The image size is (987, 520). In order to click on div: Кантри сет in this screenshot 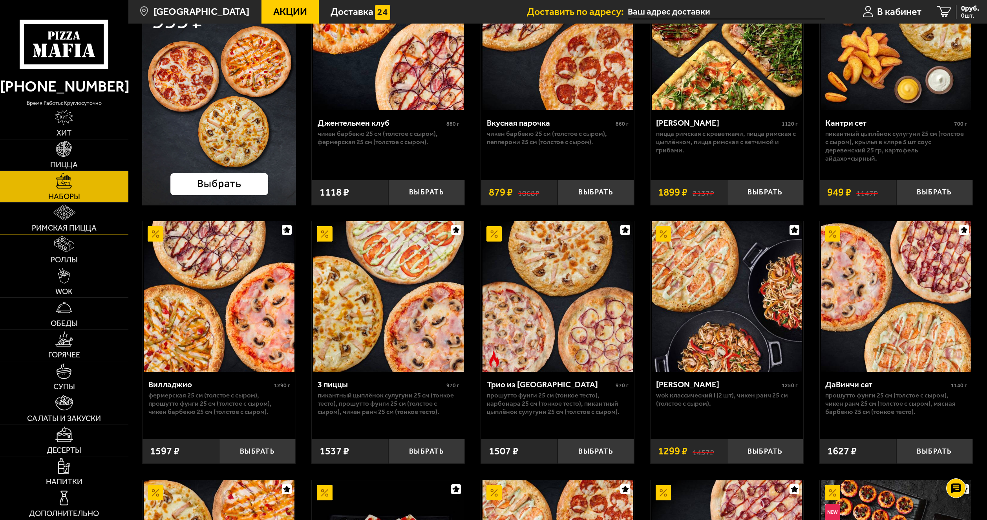, I will do `click(888, 122)`.